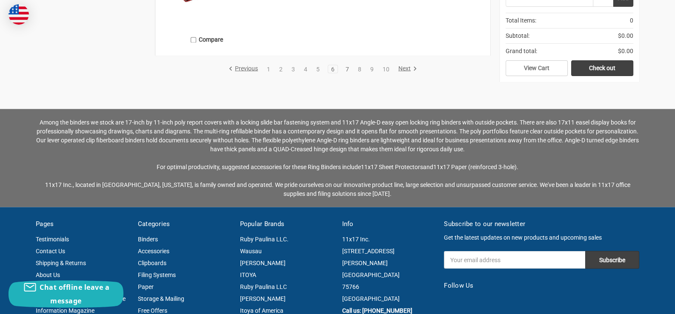 This screenshot has width=675, height=314. What do you see at coordinates (61, 263) in the screenshot?
I see `a: Shipping & Returns` at bounding box center [61, 263].